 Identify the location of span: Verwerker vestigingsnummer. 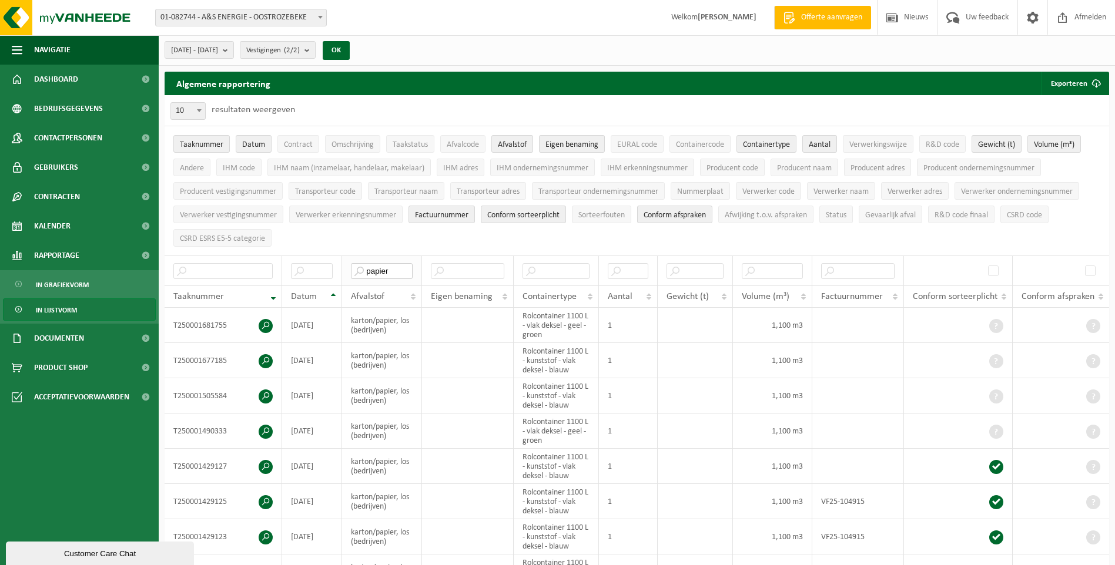
(228, 215).